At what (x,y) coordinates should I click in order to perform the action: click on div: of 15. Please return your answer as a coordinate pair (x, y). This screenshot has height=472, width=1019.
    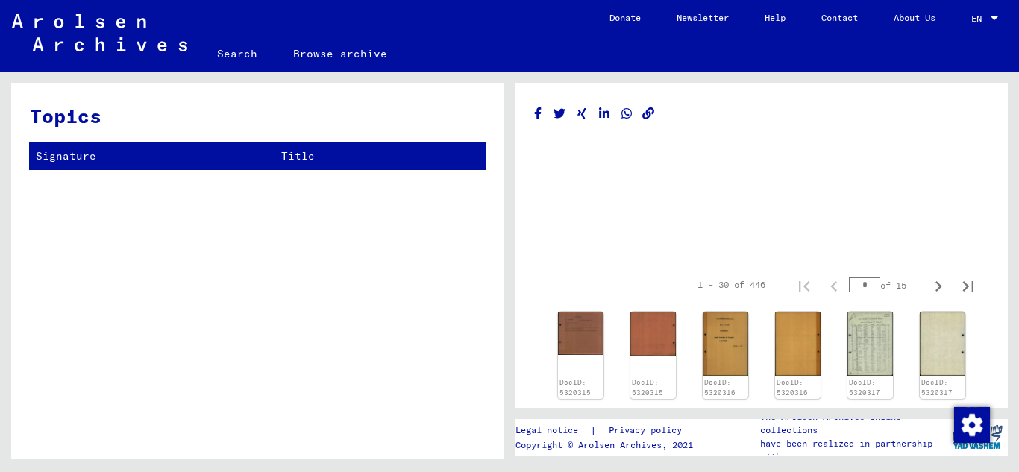
    Looking at the image, I should click on (886, 285).